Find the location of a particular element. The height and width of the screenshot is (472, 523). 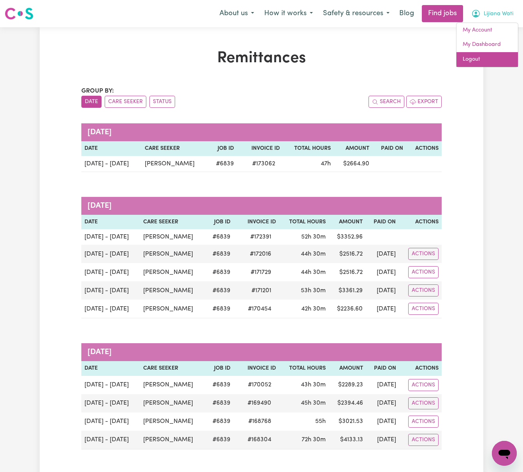

td: $ 4133.13 is located at coordinates (347, 440).